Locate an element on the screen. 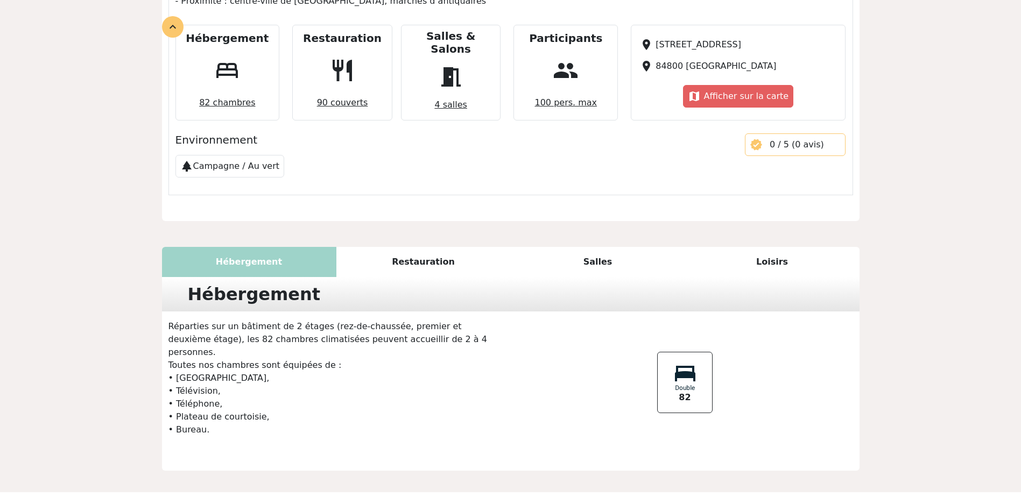 Image resolution: width=1021 pixels, height=497 pixels. span: 0 / 5 (0 avis) is located at coordinates (797, 144).